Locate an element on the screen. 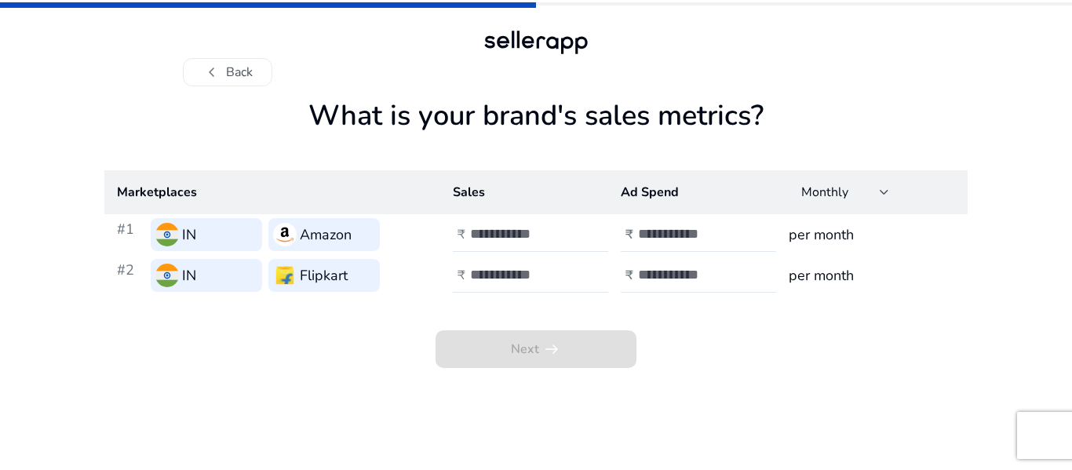 This screenshot has width=1072, height=470. h3: #1 is located at coordinates (130, 235).